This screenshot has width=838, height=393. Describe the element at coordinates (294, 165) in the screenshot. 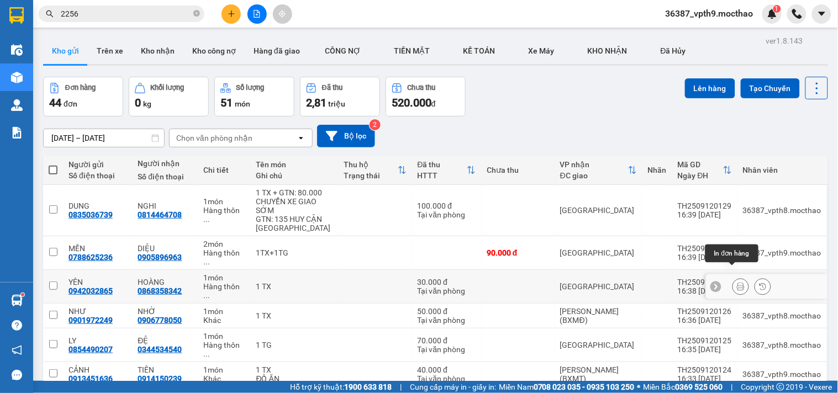

I see `div: Tên món` at that location.